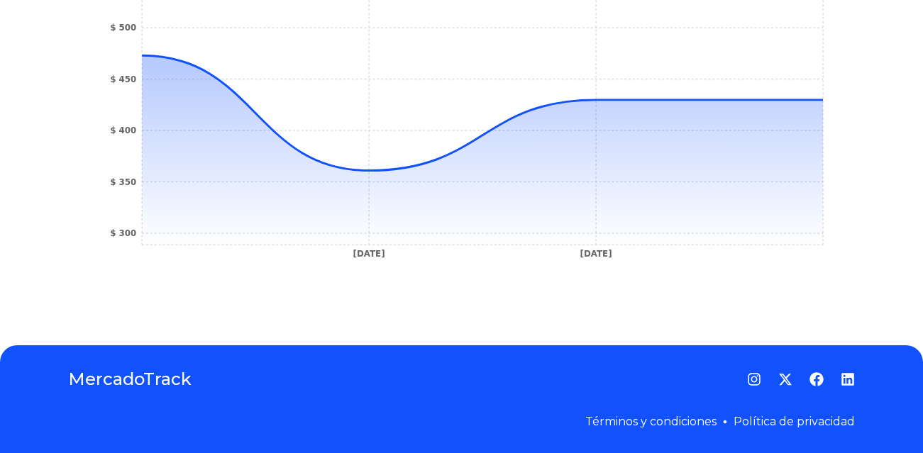 The width and height of the screenshot is (923, 453). I want to click on tspan: $ 350, so click(123, 182).